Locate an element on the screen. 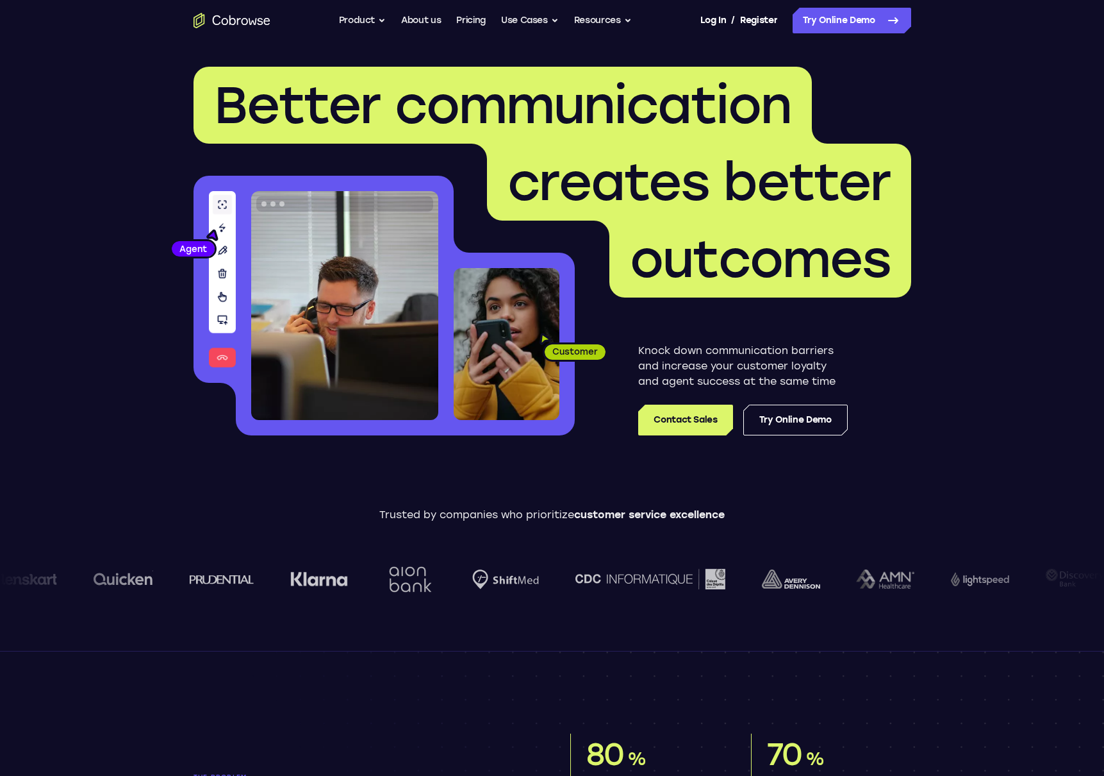  img: Shiftmed is located at coordinates (506, 579).